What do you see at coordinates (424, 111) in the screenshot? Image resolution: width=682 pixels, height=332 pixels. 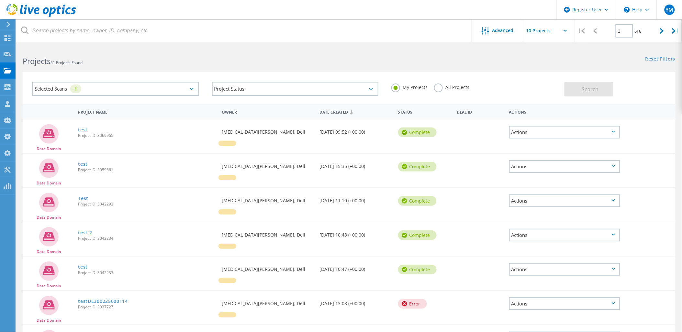 I see `div: Status` at bounding box center [424, 111].